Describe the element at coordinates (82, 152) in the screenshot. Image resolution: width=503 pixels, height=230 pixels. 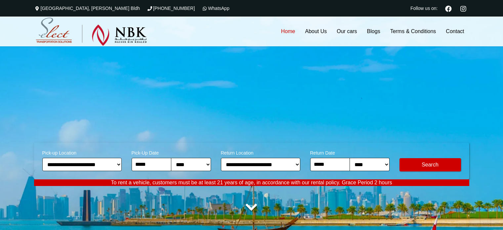
I see `span: Pick-up Location` at that location.